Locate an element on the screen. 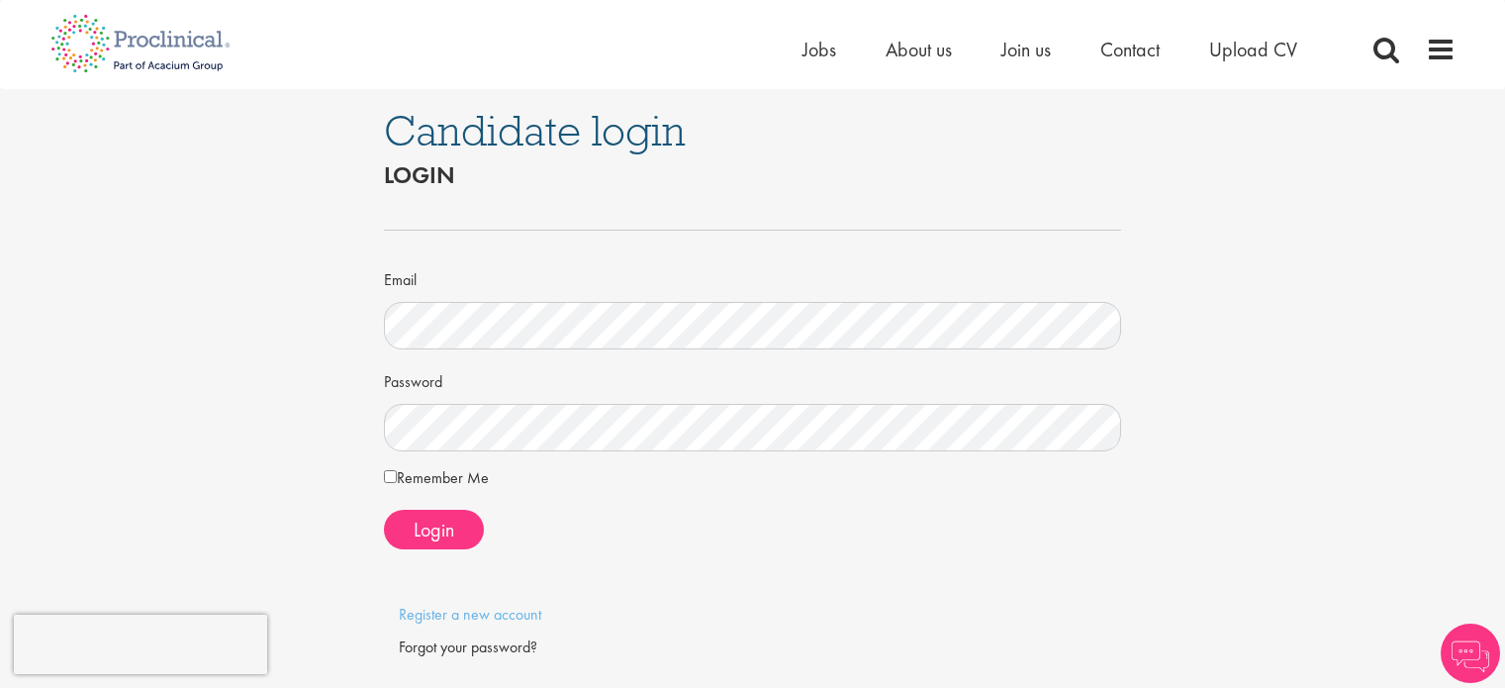 This screenshot has height=688, width=1505. span: Upload CV is located at coordinates (1252, 49).